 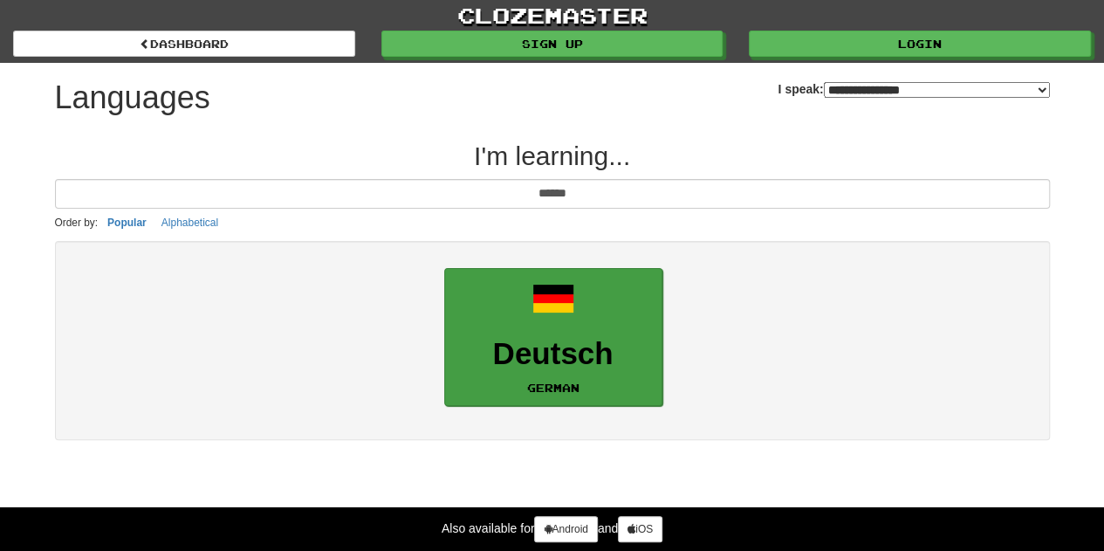 I want to click on a: Login, so click(x=920, y=44).